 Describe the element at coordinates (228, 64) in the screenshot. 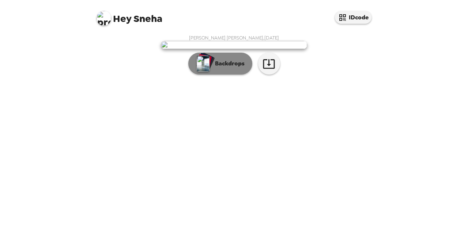

I see `p: Backdrops` at that location.